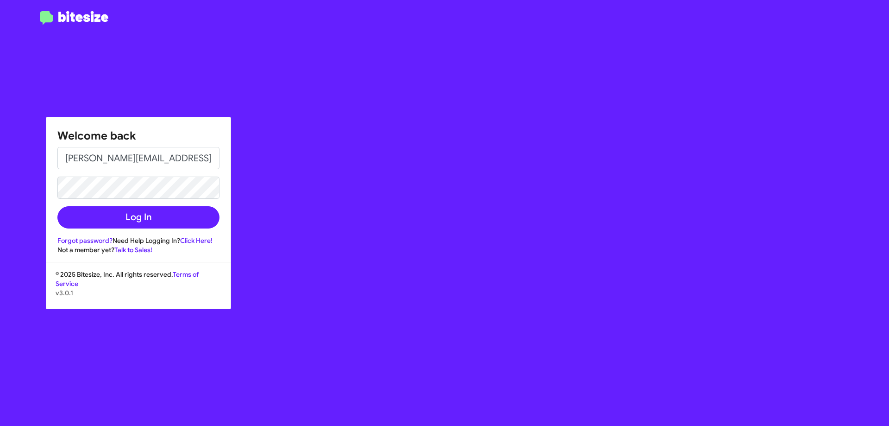  What do you see at coordinates (138, 158) in the screenshot?
I see `input: Email address` at bounding box center [138, 158].